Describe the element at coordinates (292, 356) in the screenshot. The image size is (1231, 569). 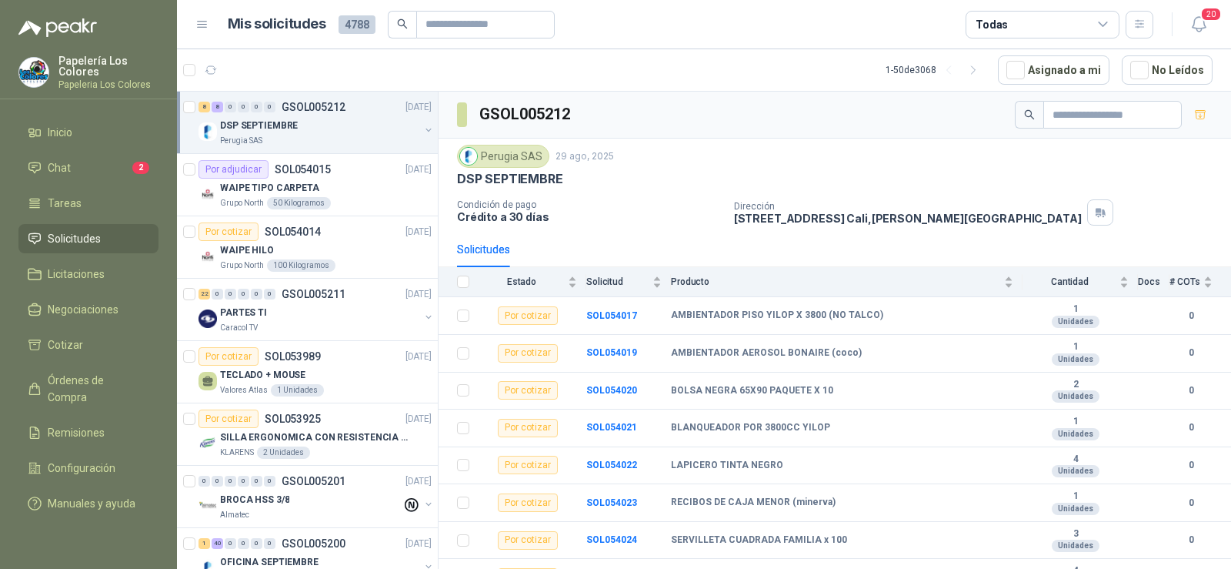
I see `p: SOL053989` at that location.